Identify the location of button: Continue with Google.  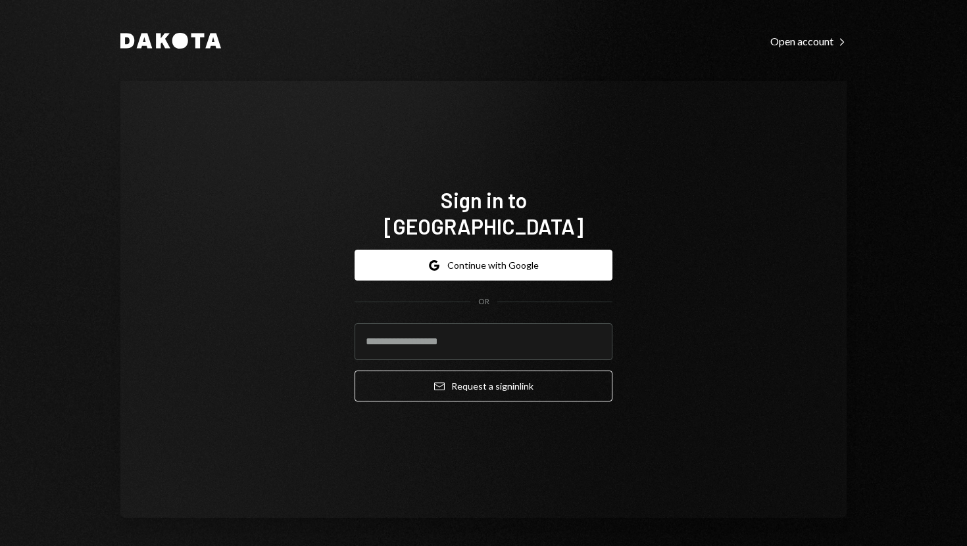
(483, 265).